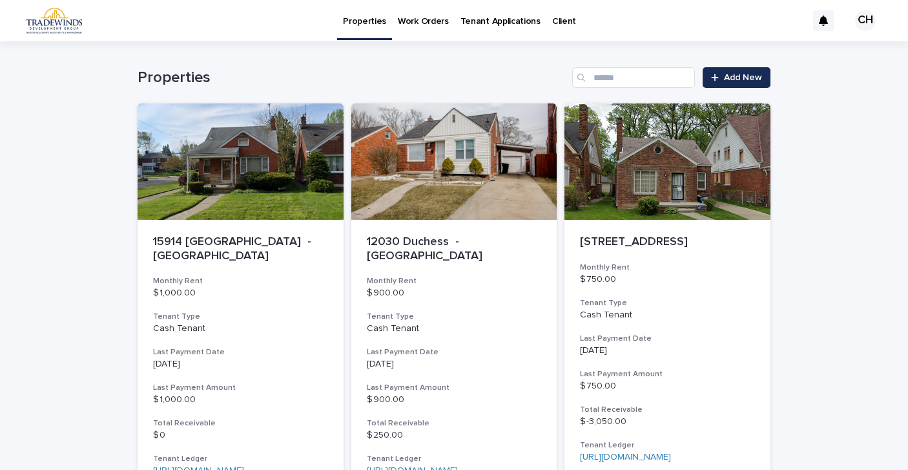 The image size is (908, 470). What do you see at coordinates (240, 435) in the screenshot?
I see `p: $ 0` at bounding box center [240, 435].